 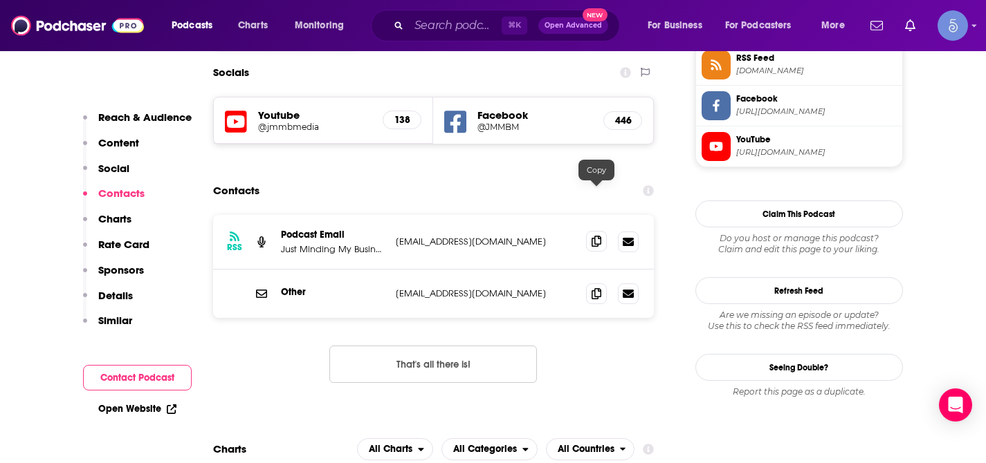 What do you see at coordinates (116, 250) in the screenshot?
I see `button: Rate Card` at bounding box center [116, 250].